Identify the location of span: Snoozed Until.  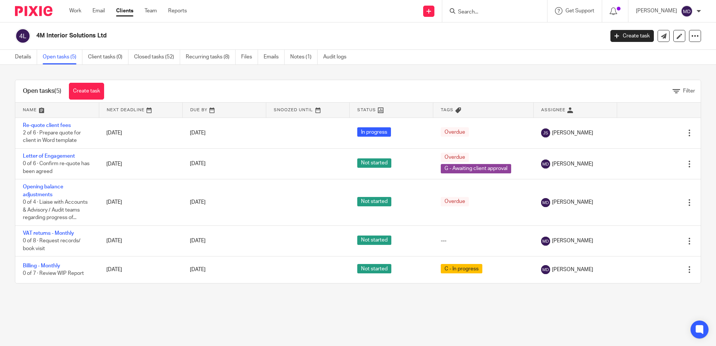
(293, 110).